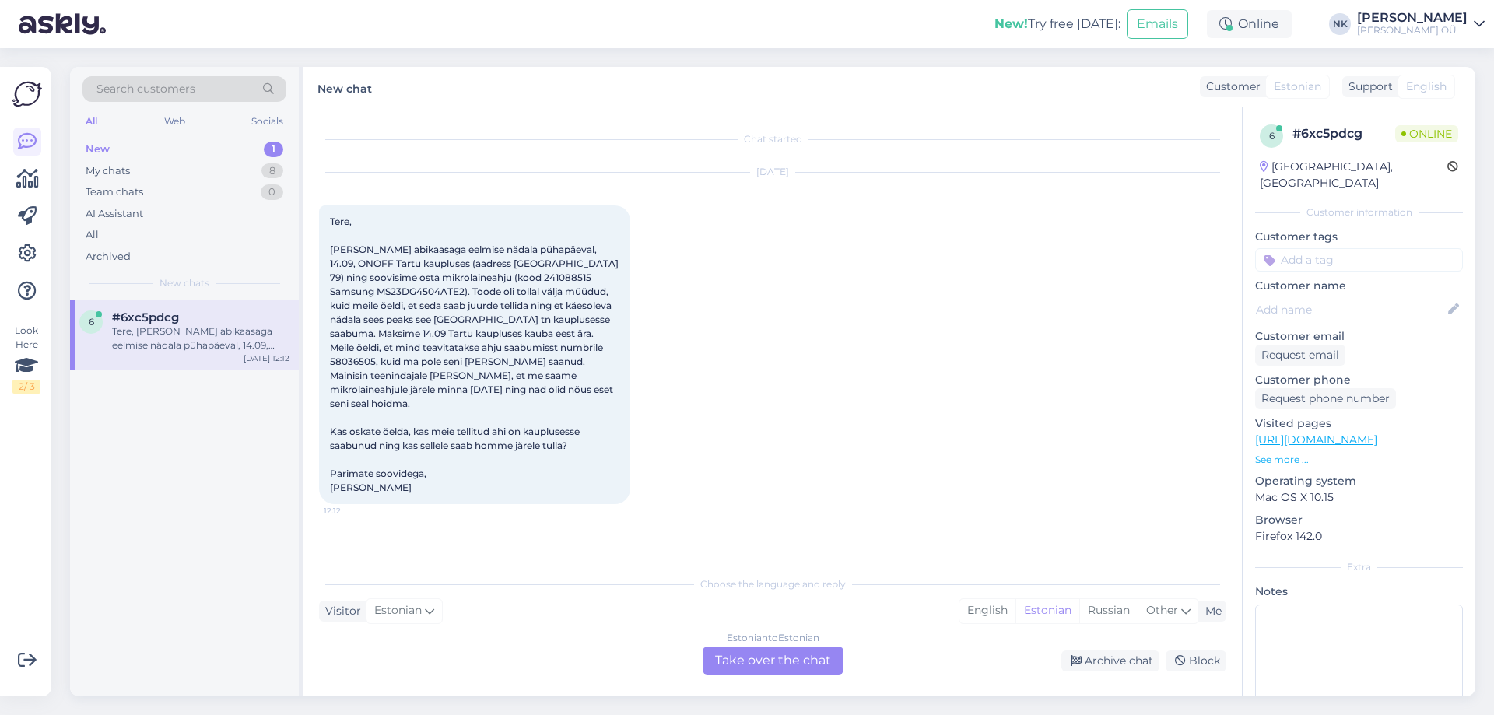  I want to click on div: Visitor, so click(340, 611).